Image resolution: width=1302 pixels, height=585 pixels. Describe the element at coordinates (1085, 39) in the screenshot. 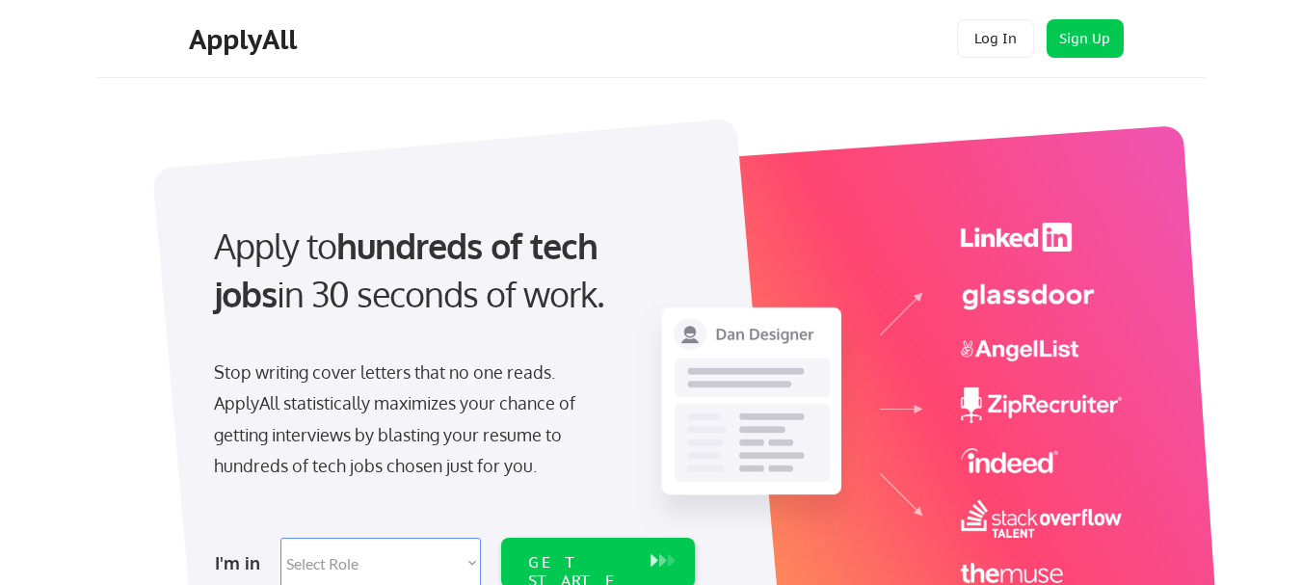

I see `button: Sign Up` at that location.